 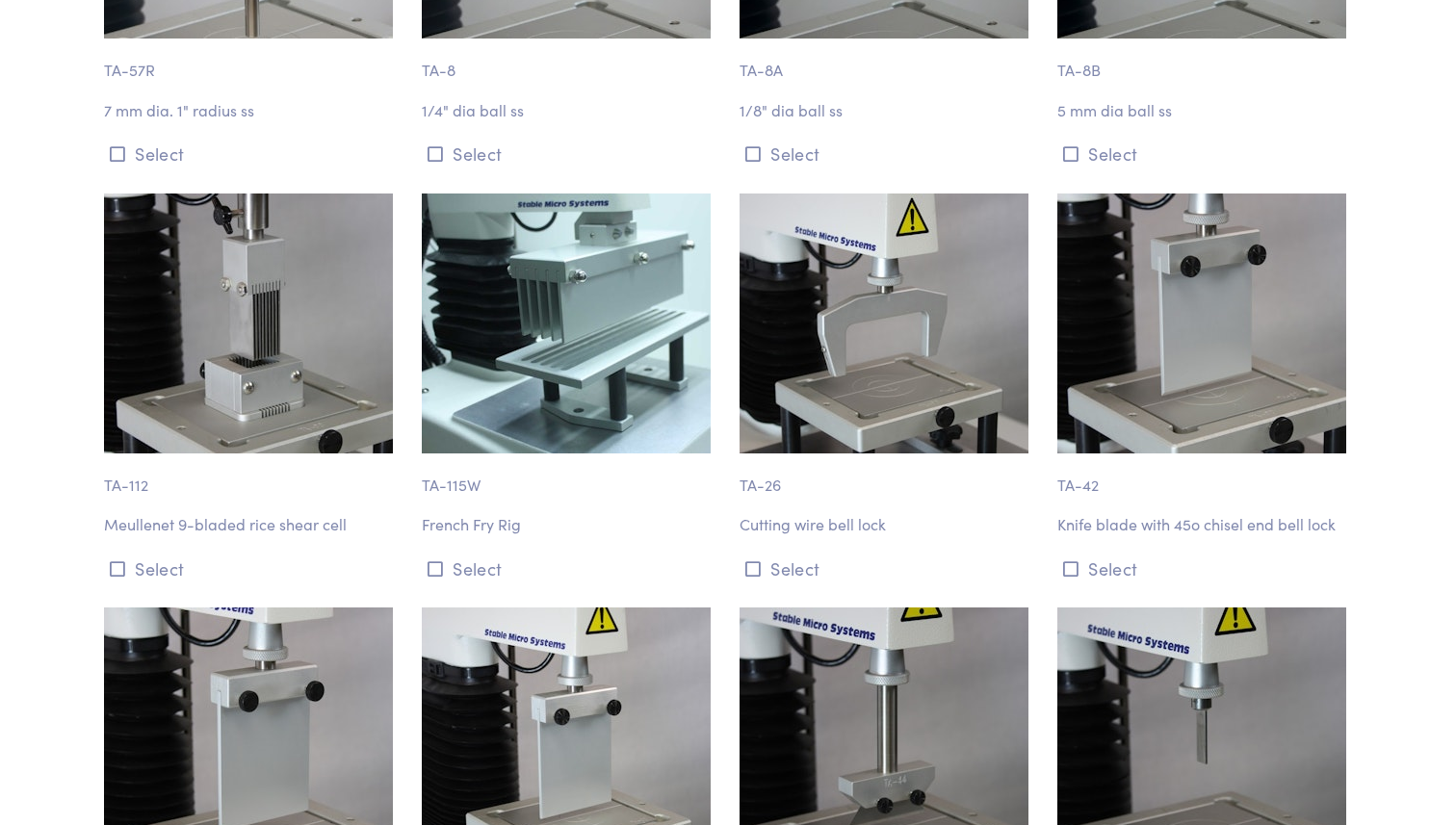 What do you see at coordinates (1204, 525) in the screenshot?
I see `p: Knife blade with 45o chisel end bell lock` at bounding box center [1204, 525].